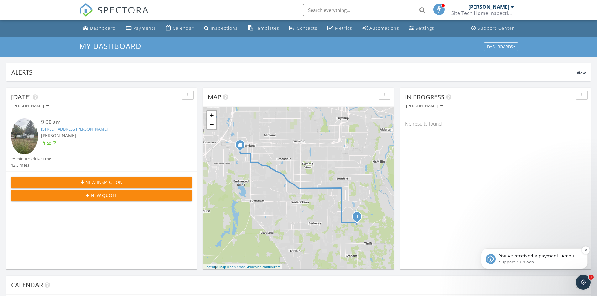 This screenshot has height=296, width=597. Describe the element at coordinates (221, 28) in the screenshot. I see `a: Inspections` at that location.